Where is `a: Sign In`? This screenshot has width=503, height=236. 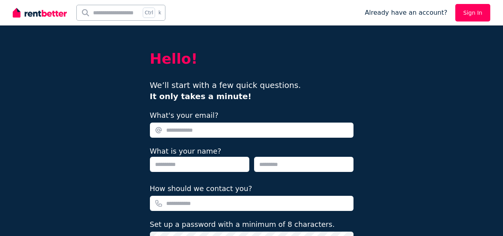
a: Sign In is located at coordinates (472, 13).